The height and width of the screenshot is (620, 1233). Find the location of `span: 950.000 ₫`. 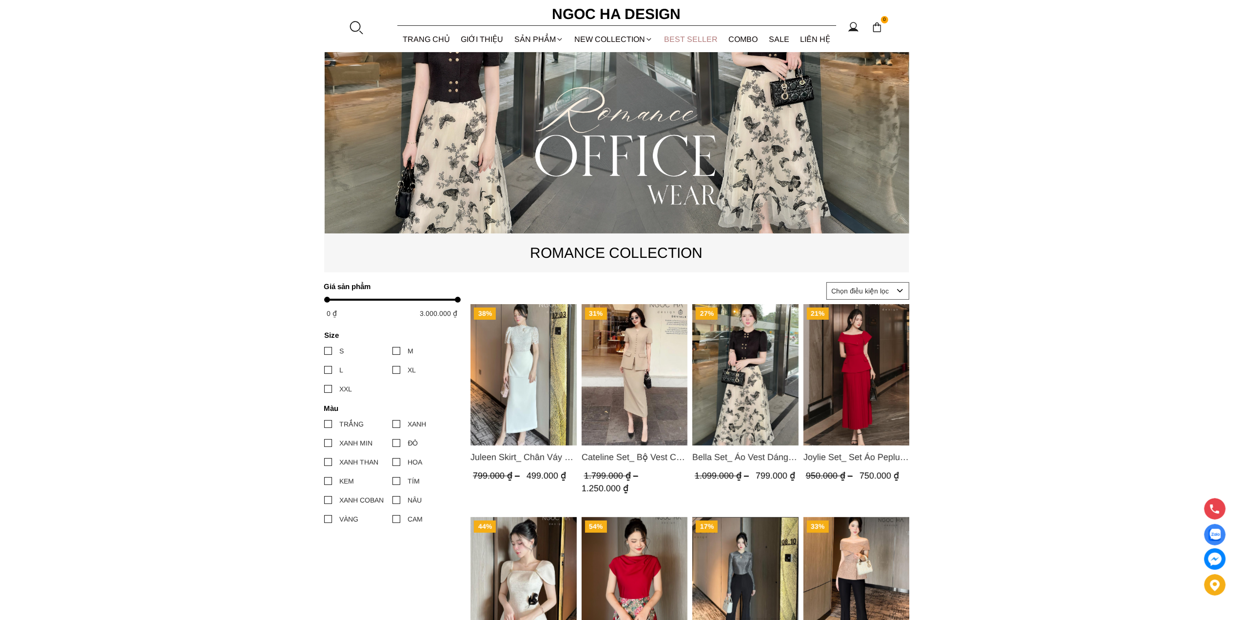

span: 950.000 ₫ is located at coordinates (830, 476).